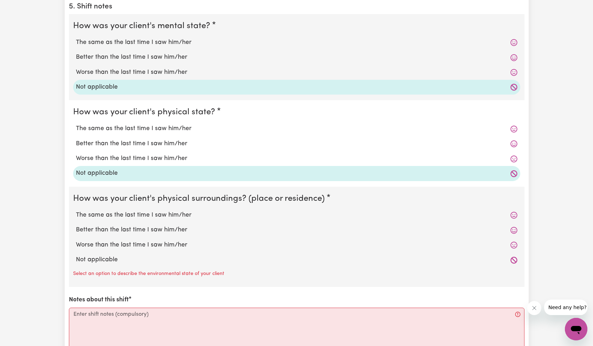 This screenshot has height=346, width=593. I want to click on label: Notes about this shift, so click(99, 300).